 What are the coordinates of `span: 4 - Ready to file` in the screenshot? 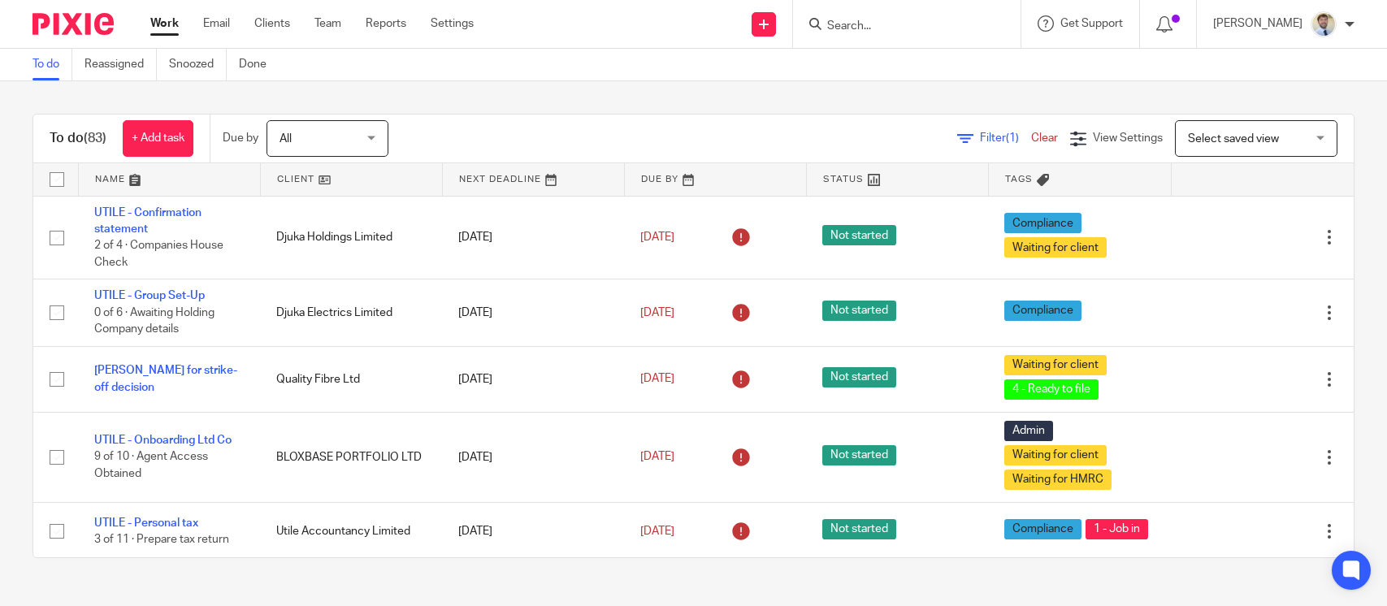 It's located at (1051, 389).